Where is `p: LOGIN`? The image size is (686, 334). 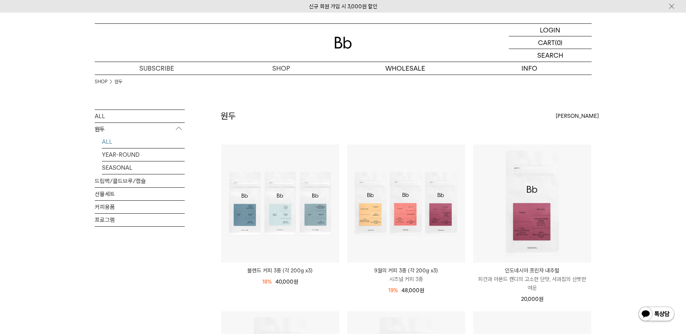 p: LOGIN is located at coordinates (550, 30).